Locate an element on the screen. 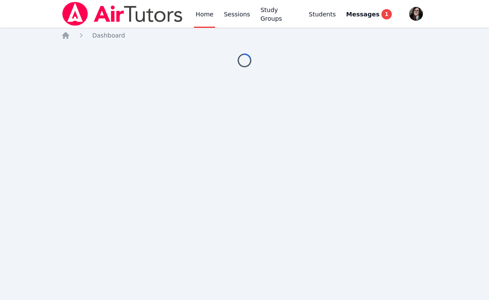  span: 1 is located at coordinates (387, 14).